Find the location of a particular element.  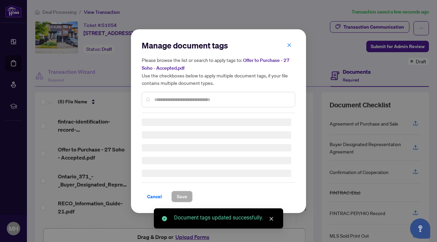

a: Close is located at coordinates (272, 219).